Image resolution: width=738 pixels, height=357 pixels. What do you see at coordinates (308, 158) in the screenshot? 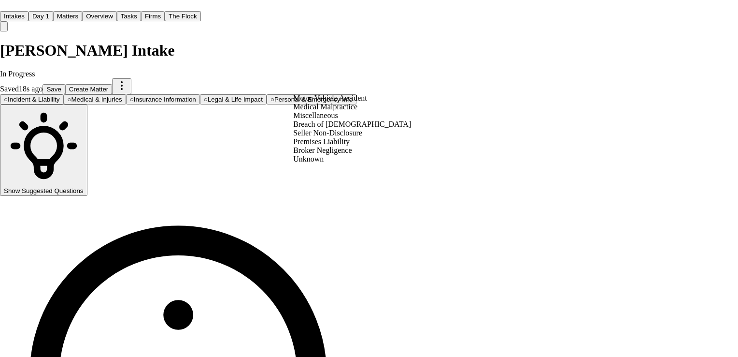
I see `span: Unknown` at bounding box center [308, 158].